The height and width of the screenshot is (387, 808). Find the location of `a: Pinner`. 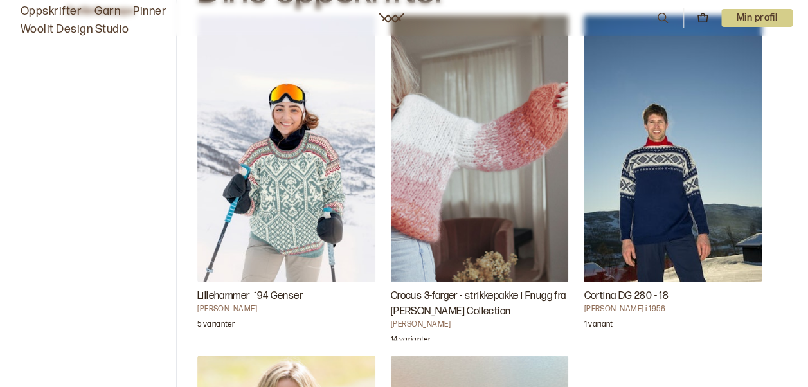

a: Pinner is located at coordinates (150, 12).